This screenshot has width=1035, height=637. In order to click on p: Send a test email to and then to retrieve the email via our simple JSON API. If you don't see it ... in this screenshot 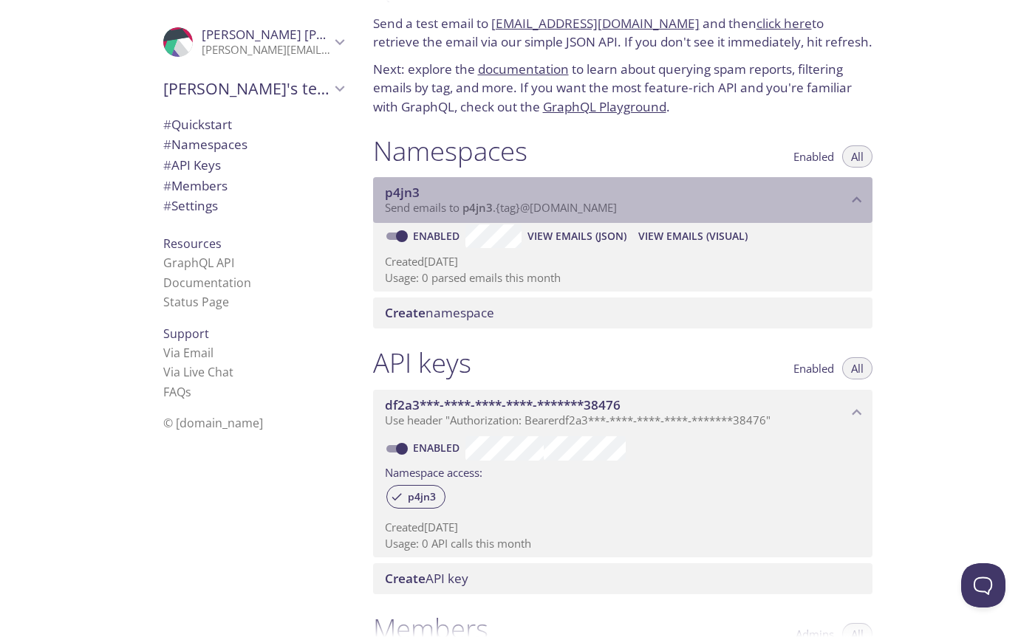, I will do `click(623, 32)`.